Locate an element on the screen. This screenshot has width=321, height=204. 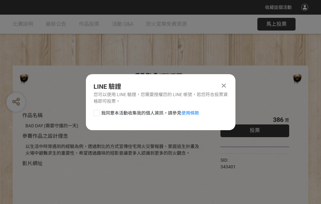
span: 收藏這個活動 is located at coordinates (279, 7).